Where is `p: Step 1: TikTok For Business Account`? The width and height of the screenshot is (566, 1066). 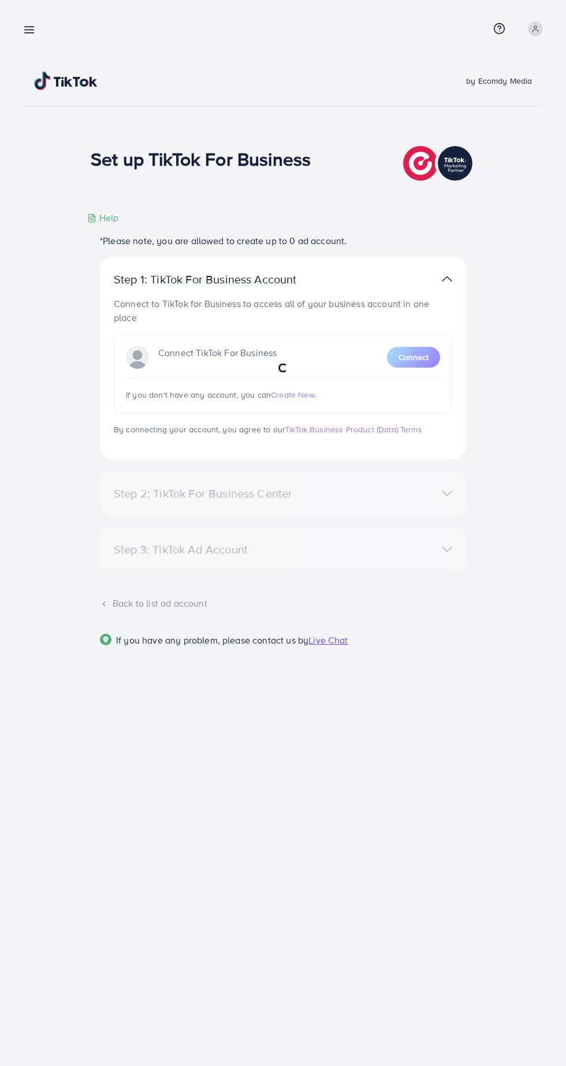
p: Step 1: TikTok For Business Account is located at coordinates (223, 279).